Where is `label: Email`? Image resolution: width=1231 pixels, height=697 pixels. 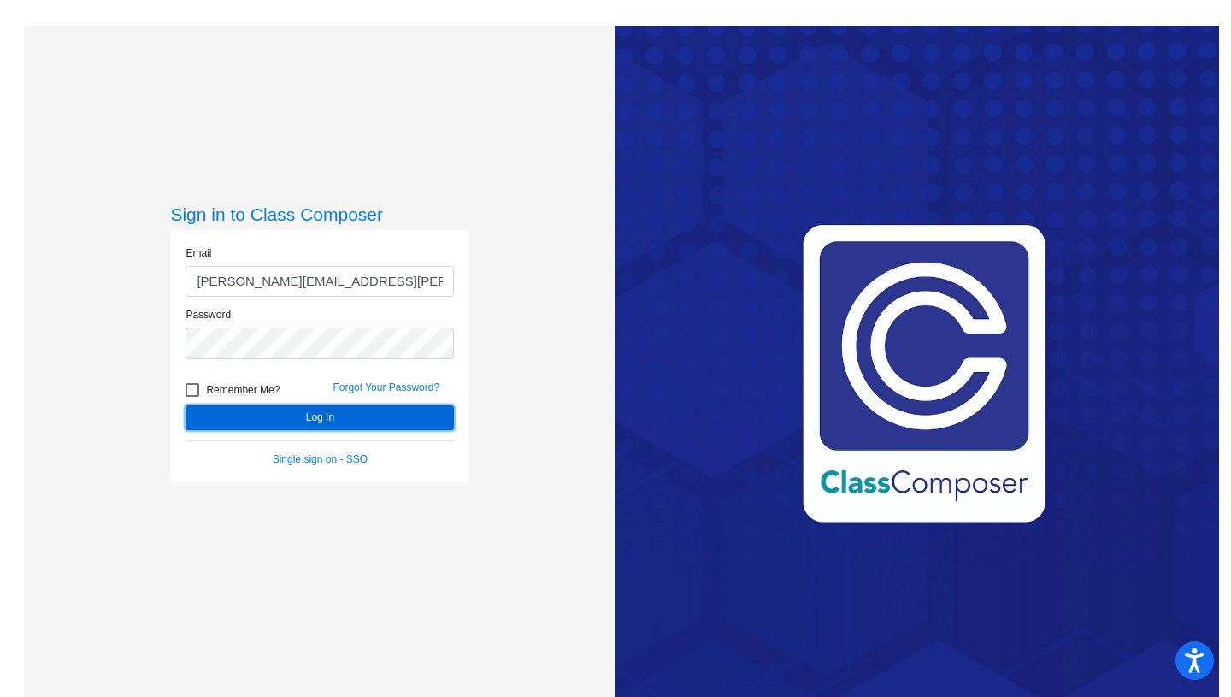 label: Email is located at coordinates (198, 253).